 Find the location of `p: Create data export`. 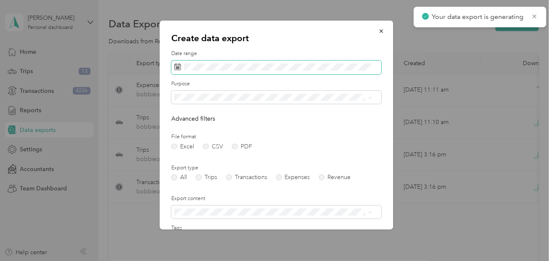

p: Create data export is located at coordinates (276, 38).